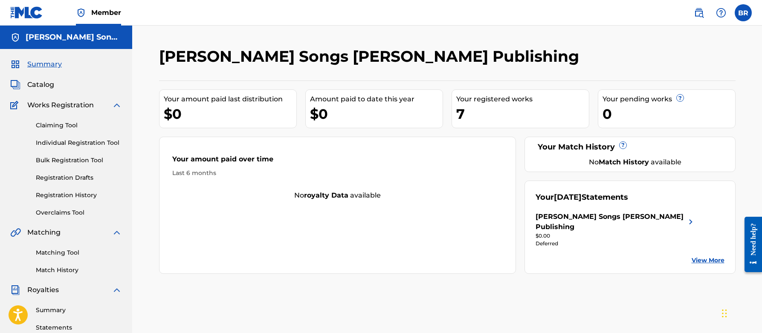 The height and width of the screenshot is (333, 762). What do you see at coordinates (16, 105) in the screenshot?
I see `img: Works Registration` at bounding box center [16, 105].